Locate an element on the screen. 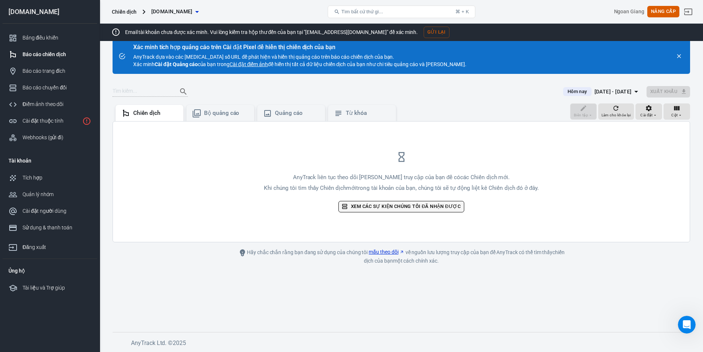 The height and width of the screenshot is (352, 703). font: Từ khóa is located at coordinates (356, 113).